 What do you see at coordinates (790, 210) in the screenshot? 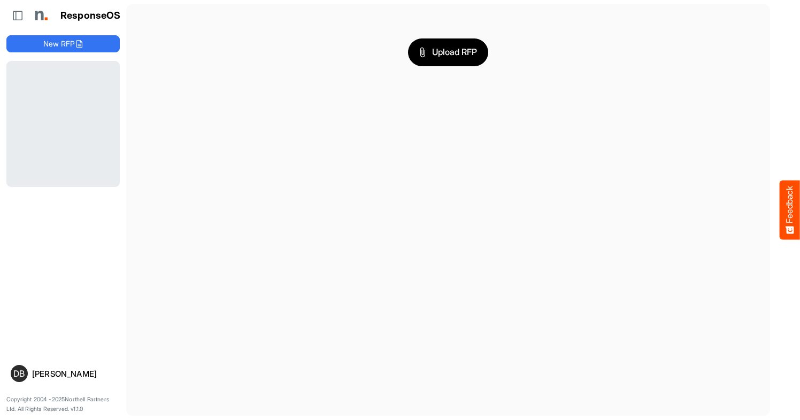
I see `button: Feedback` at bounding box center [790, 210].